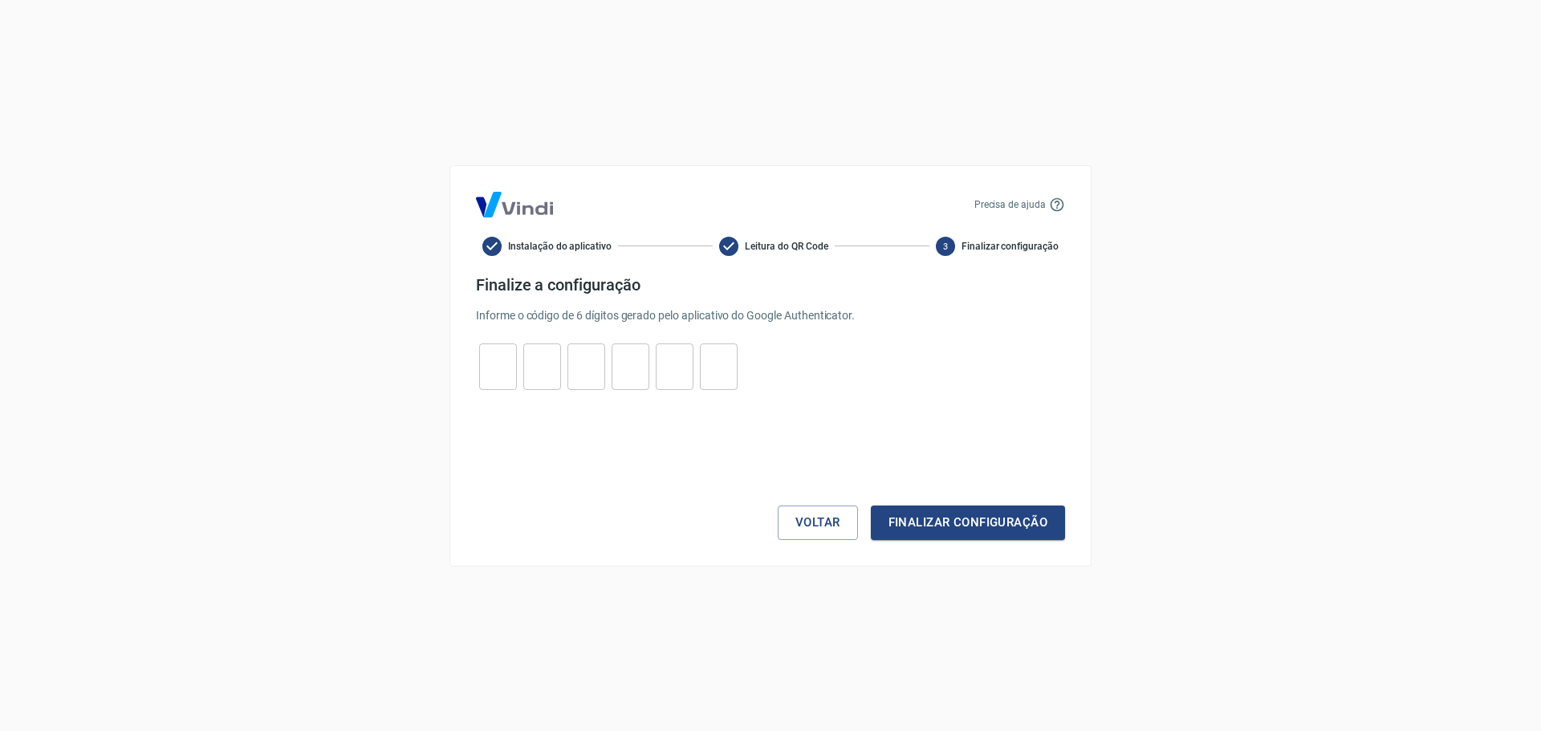 This screenshot has height=731, width=1541. What do you see at coordinates (968, 522) in the screenshot?
I see `button: Finalizar configuração` at bounding box center [968, 522].